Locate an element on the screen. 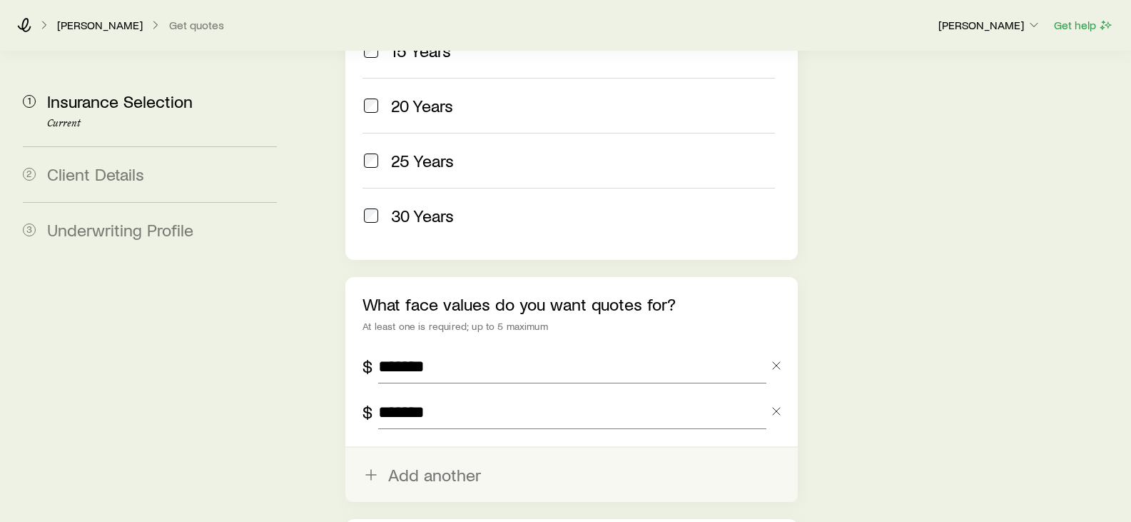 The width and height of the screenshot is (1131, 522). button: Get help is located at coordinates (1083, 25).